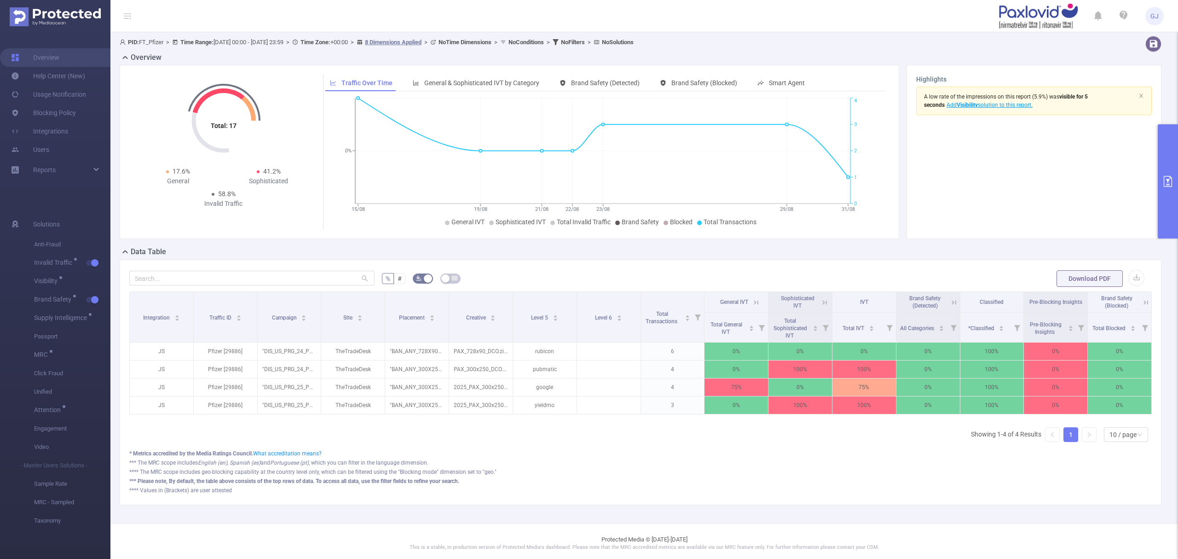 The width and height of the screenshot is (1178, 559). What do you see at coordinates (1071, 434) in the screenshot?
I see `li: 1` at bounding box center [1071, 434].